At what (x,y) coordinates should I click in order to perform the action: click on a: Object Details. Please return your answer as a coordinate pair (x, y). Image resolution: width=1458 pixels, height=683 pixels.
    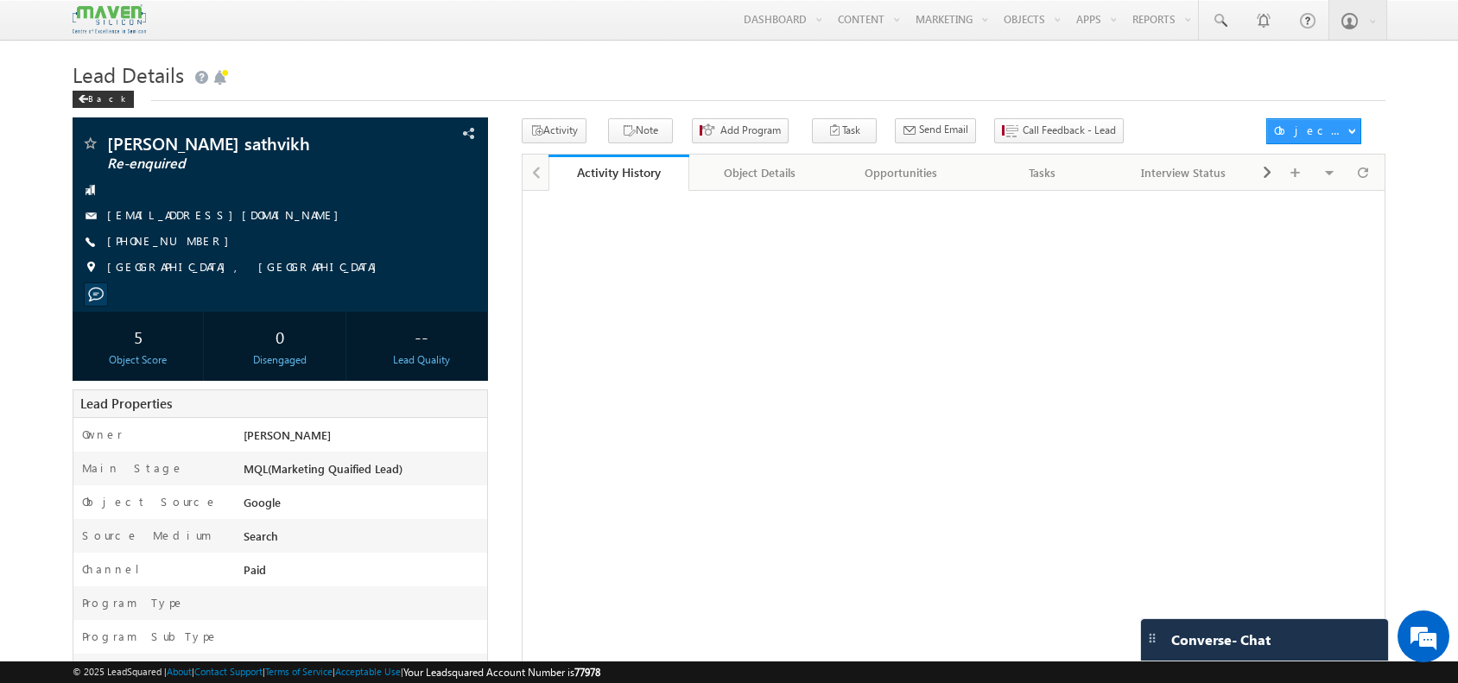
    Looking at the image, I should click on (760, 173).